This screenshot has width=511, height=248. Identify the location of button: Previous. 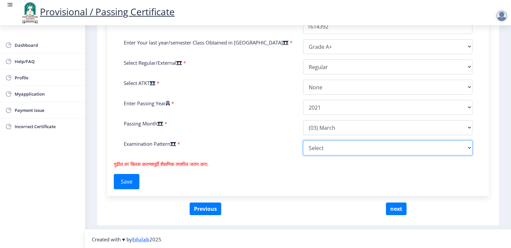
(205, 209).